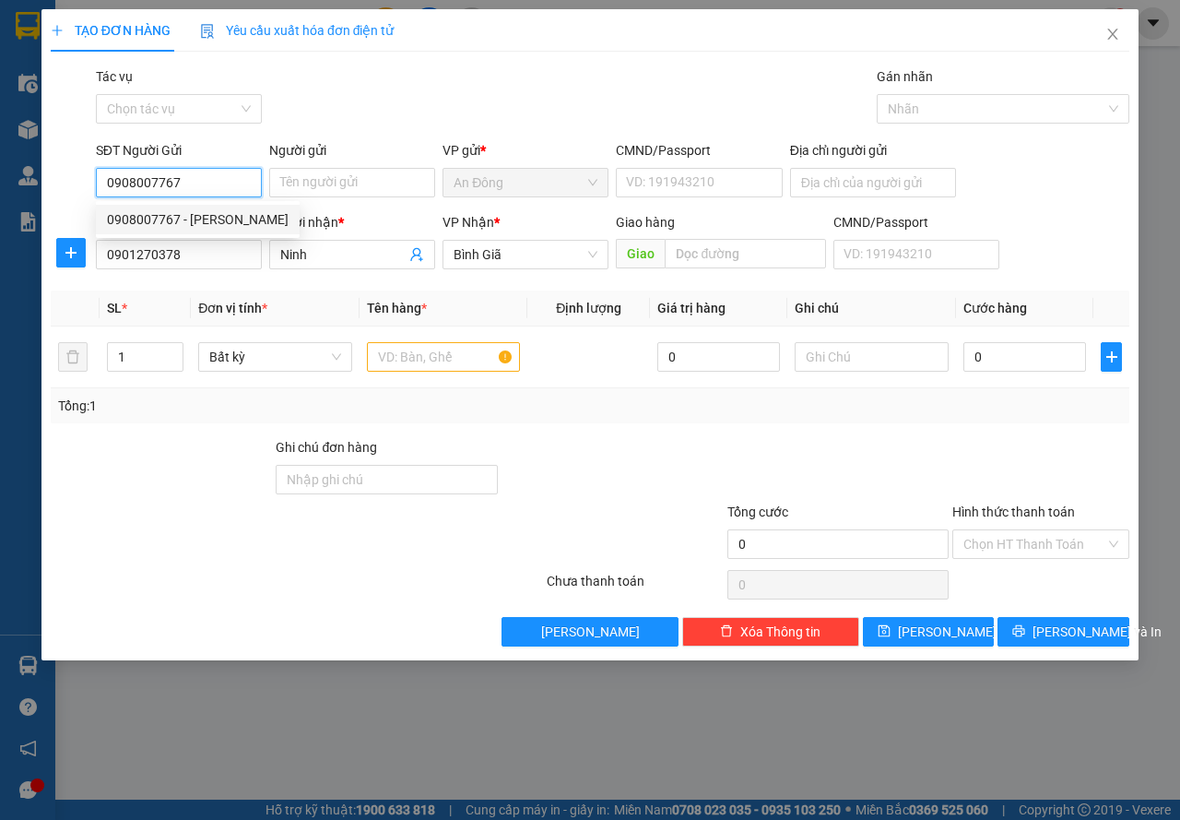 This screenshot has width=1180, height=820. Describe the element at coordinates (873, 150) in the screenshot. I see `div: Địa chỉ người gửi` at that location.